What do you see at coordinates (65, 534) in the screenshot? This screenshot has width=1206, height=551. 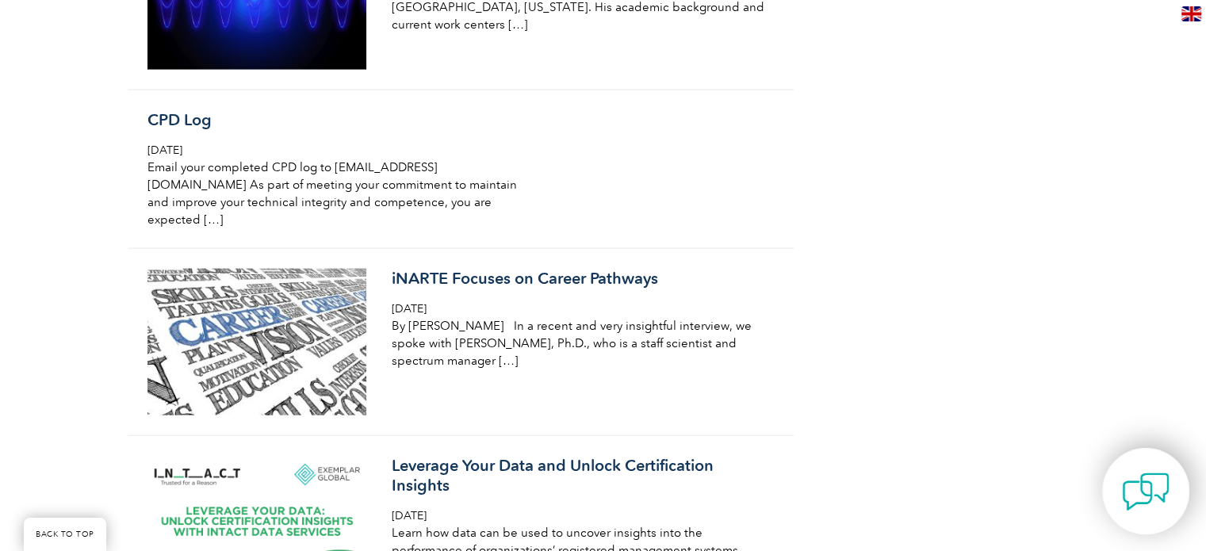 I see `a: BACK TO TOP` at bounding box center [65, 534].